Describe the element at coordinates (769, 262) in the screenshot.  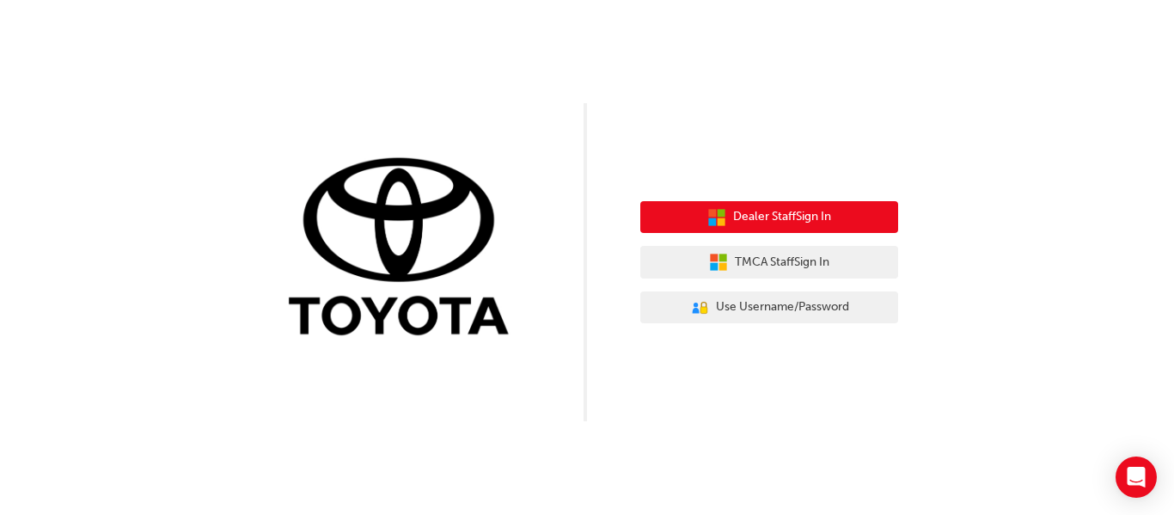
I see `button: TMCA StaffSign In` at that location.